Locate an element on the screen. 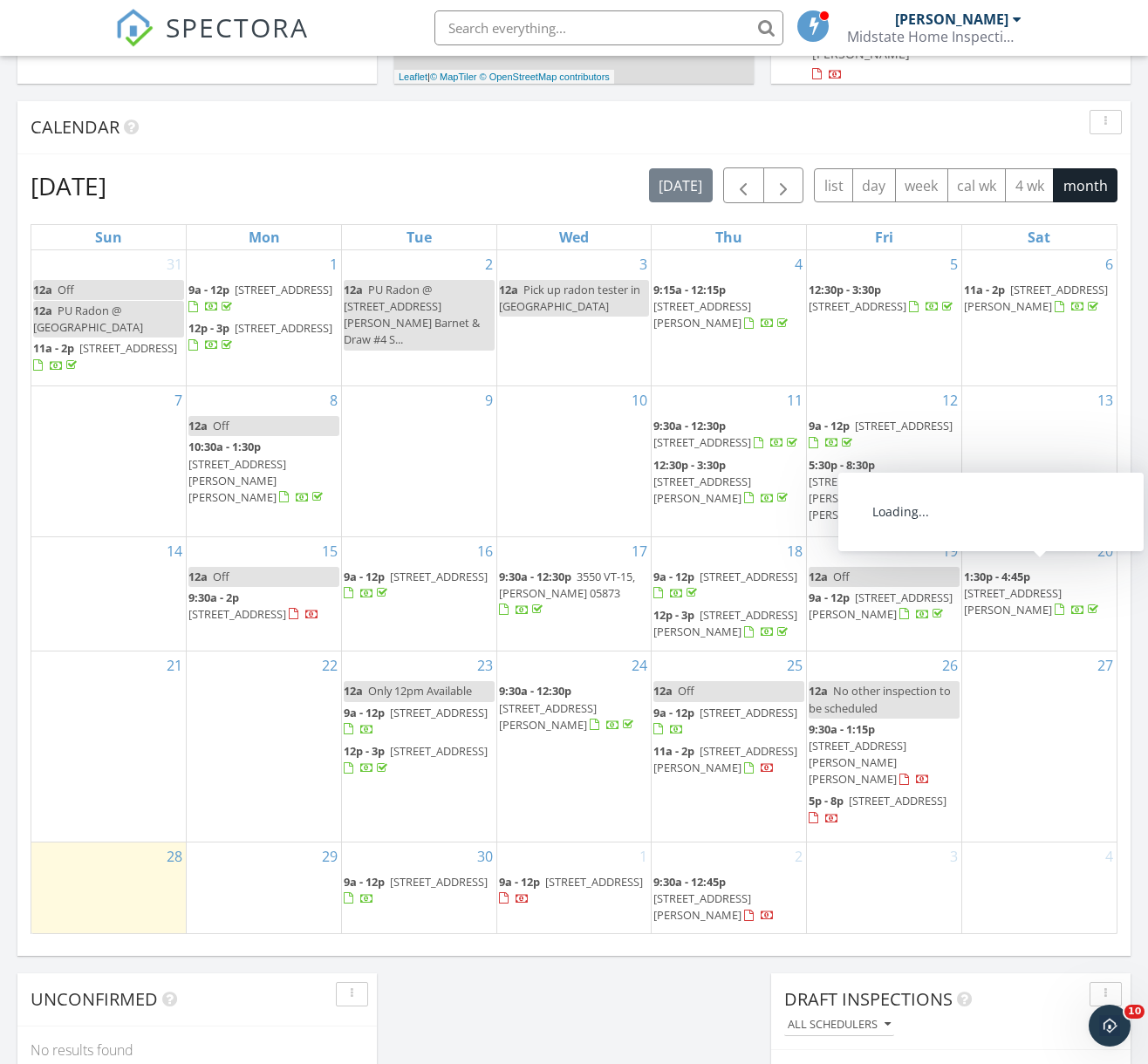 This screenshot has height=1064, width=1148. button: list is located at coordinates (833, 185).